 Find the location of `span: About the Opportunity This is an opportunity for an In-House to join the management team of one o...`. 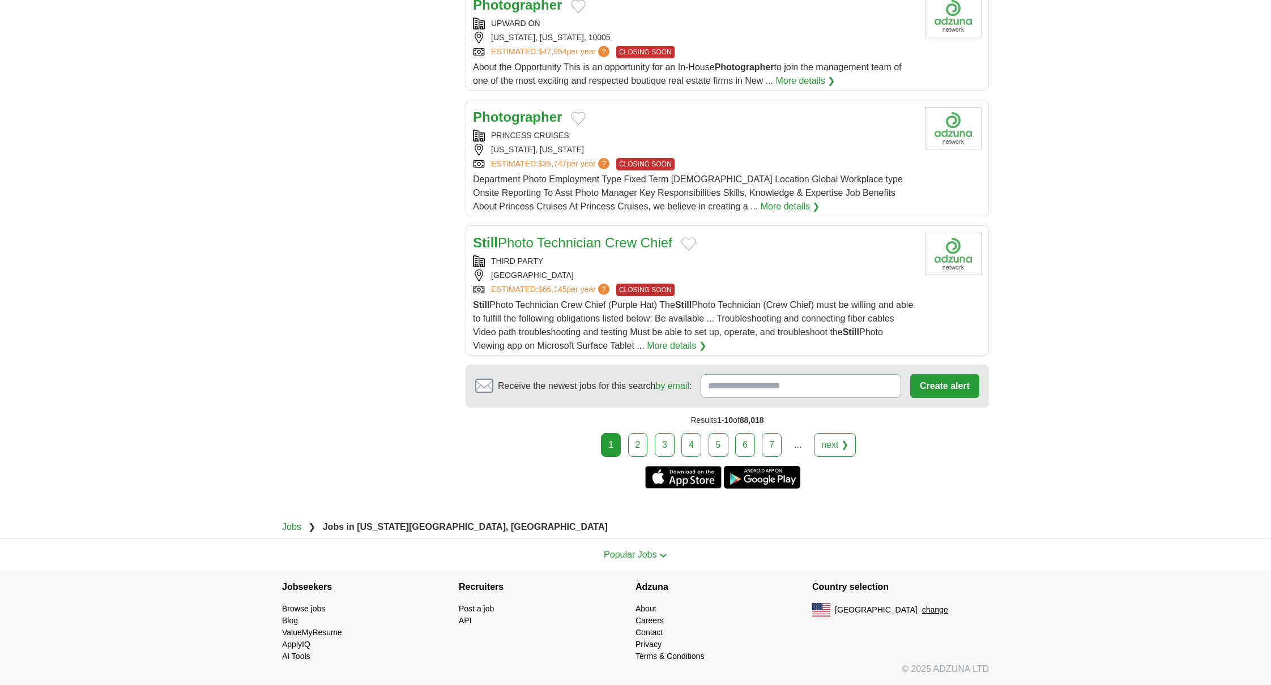

span: About the Opportunity This is an opportunity for an In-House to join the management team of one o... is located at coordinates (687, 74).